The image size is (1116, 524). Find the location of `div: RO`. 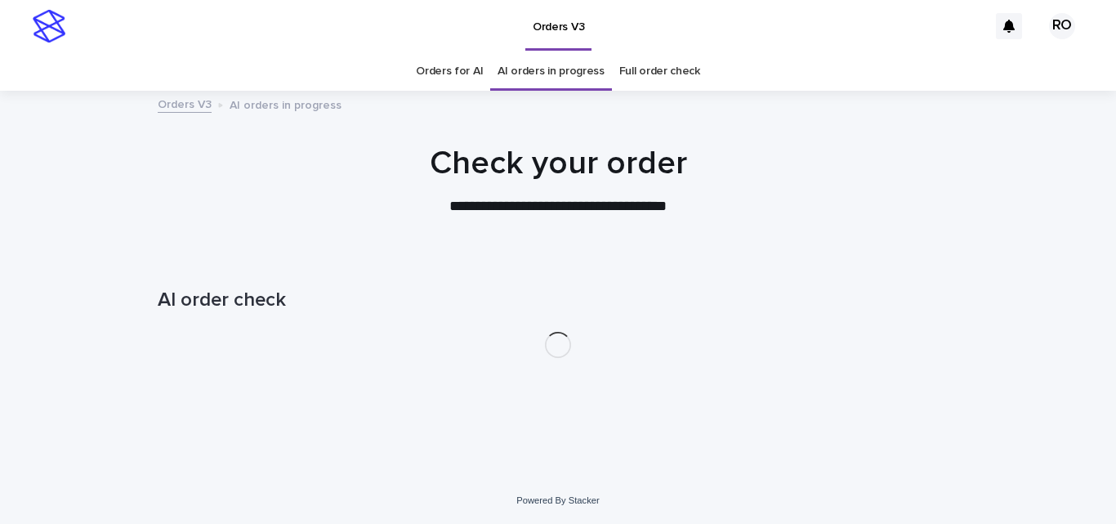

div: RO is located at coordinates (1062, 26).